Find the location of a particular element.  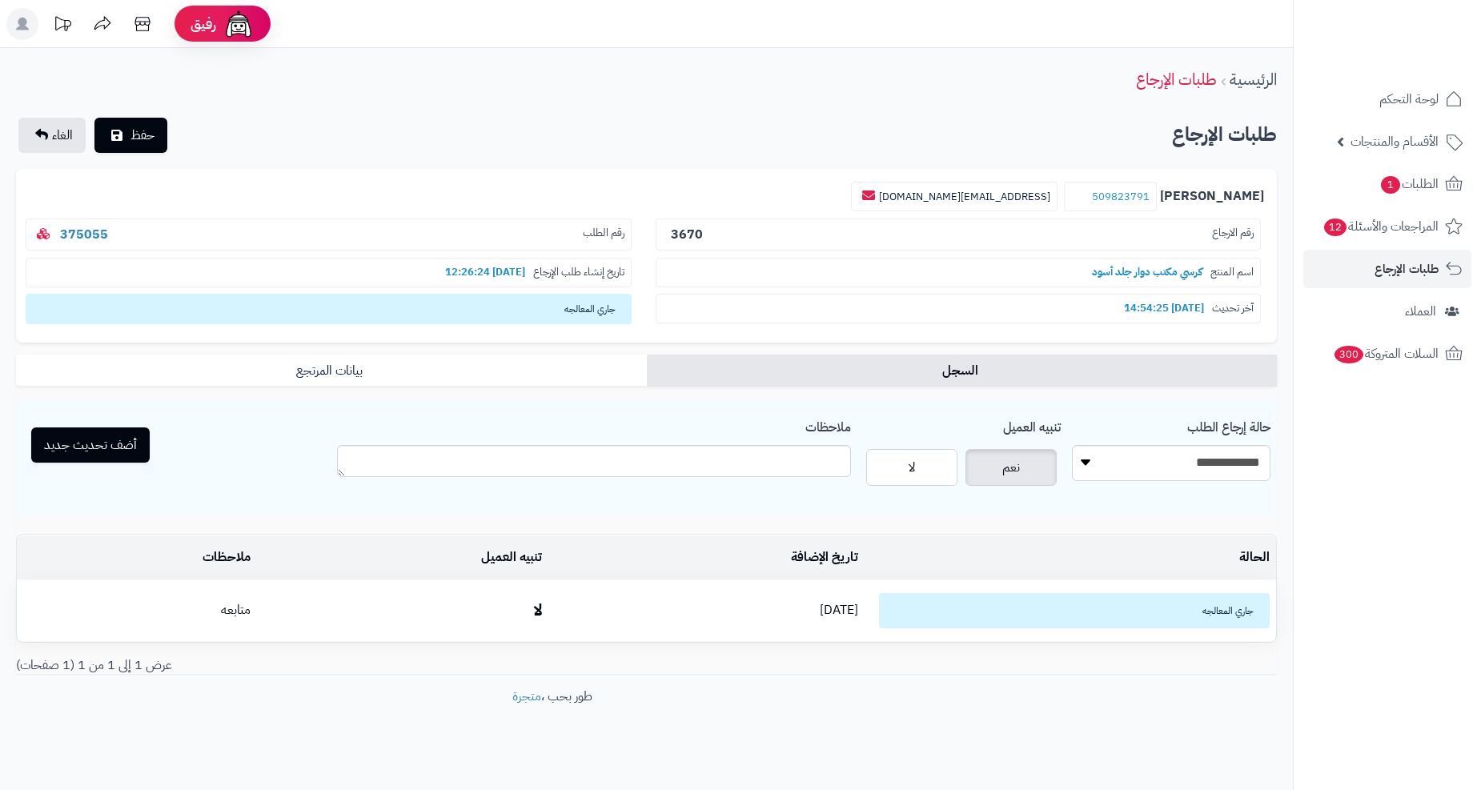

a: الطلبات1 is located at coordinates (1388, 184).